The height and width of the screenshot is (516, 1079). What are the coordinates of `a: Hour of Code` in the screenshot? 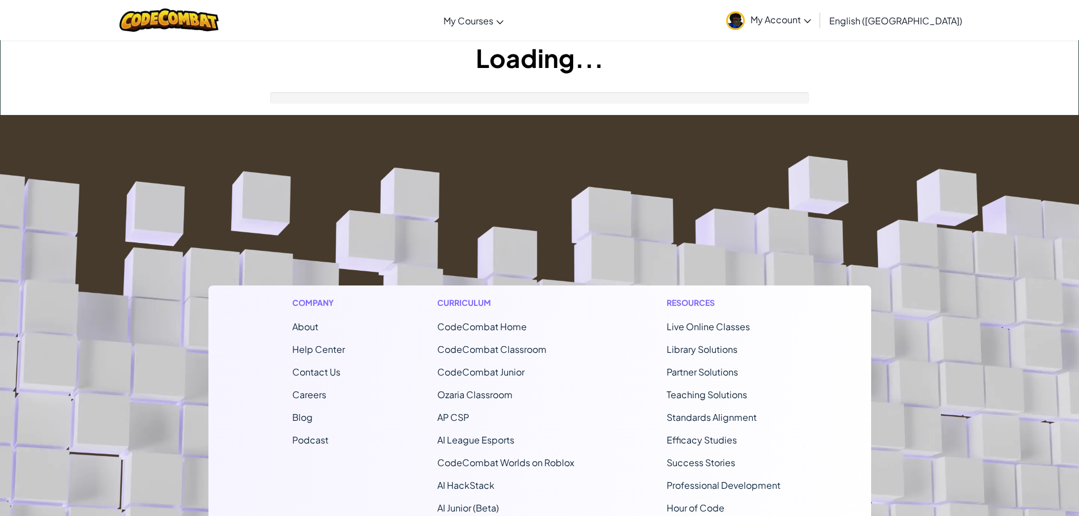 It's located at (695, 507).